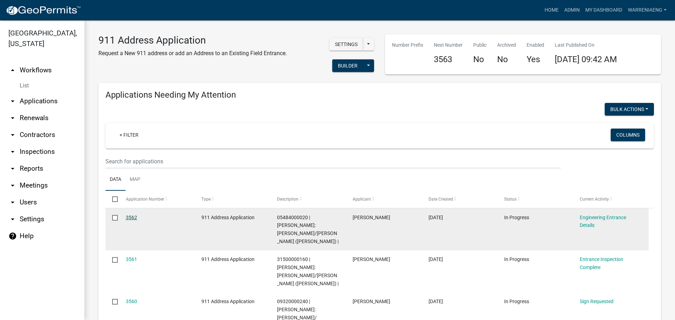 This screenshot has height=320, width=675. Describe the element at coordinates (131, 217) in the screenshot. I see `a: 3562` at that location.